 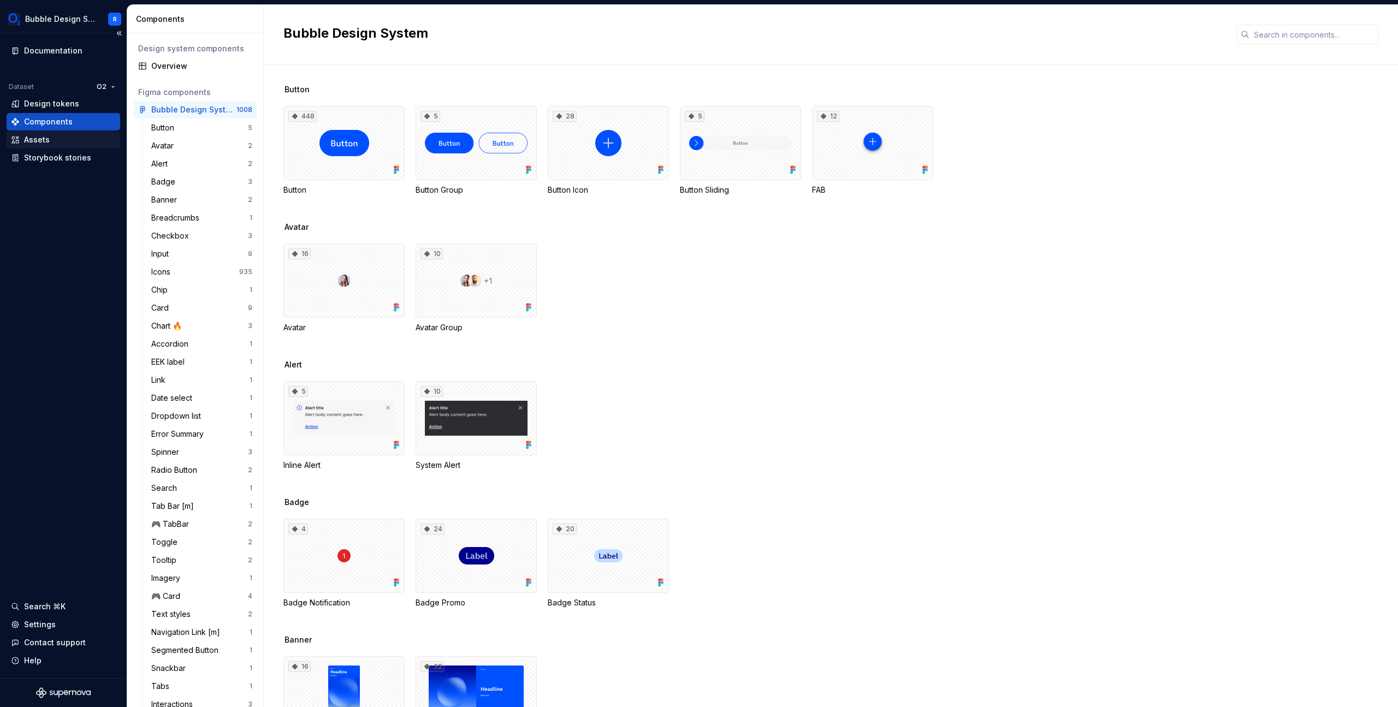 What do you see at coordinates (202, 578) in the screenshot?
I see `a: Imagery1` at bounding box center [202, 578].